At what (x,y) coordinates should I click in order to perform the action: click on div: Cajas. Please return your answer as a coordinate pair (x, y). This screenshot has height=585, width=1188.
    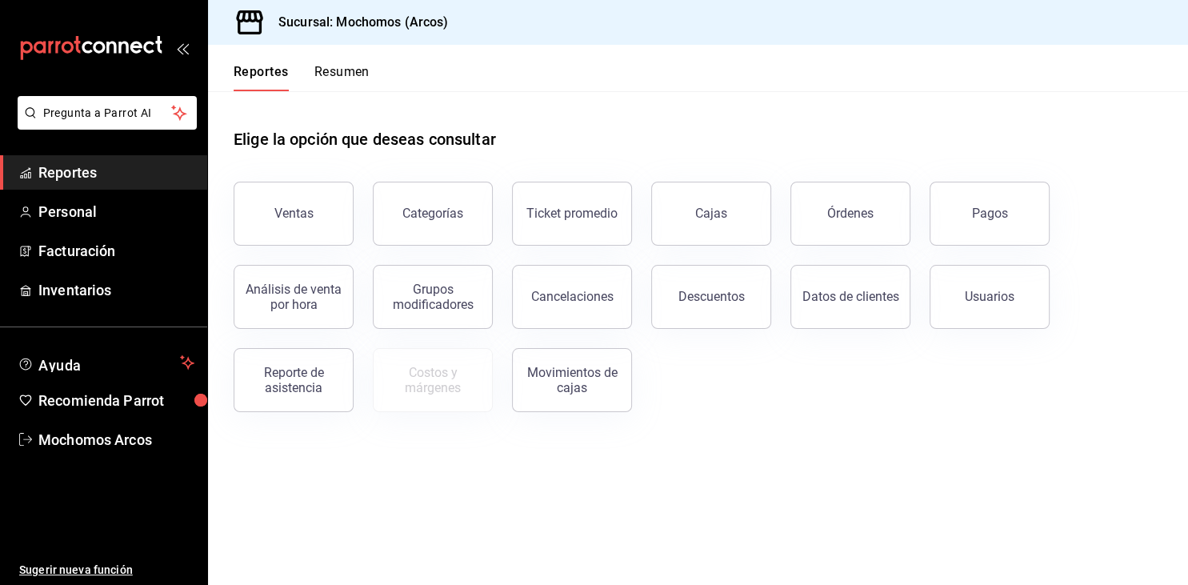
    Looking at the image, I should click on (711, 214).